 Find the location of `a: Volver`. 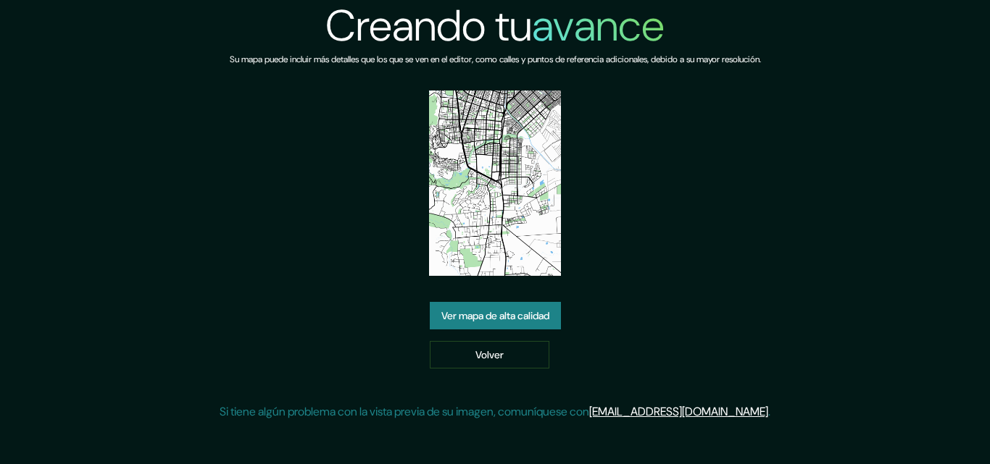

a: Volver is located at coordinates (489, 355).